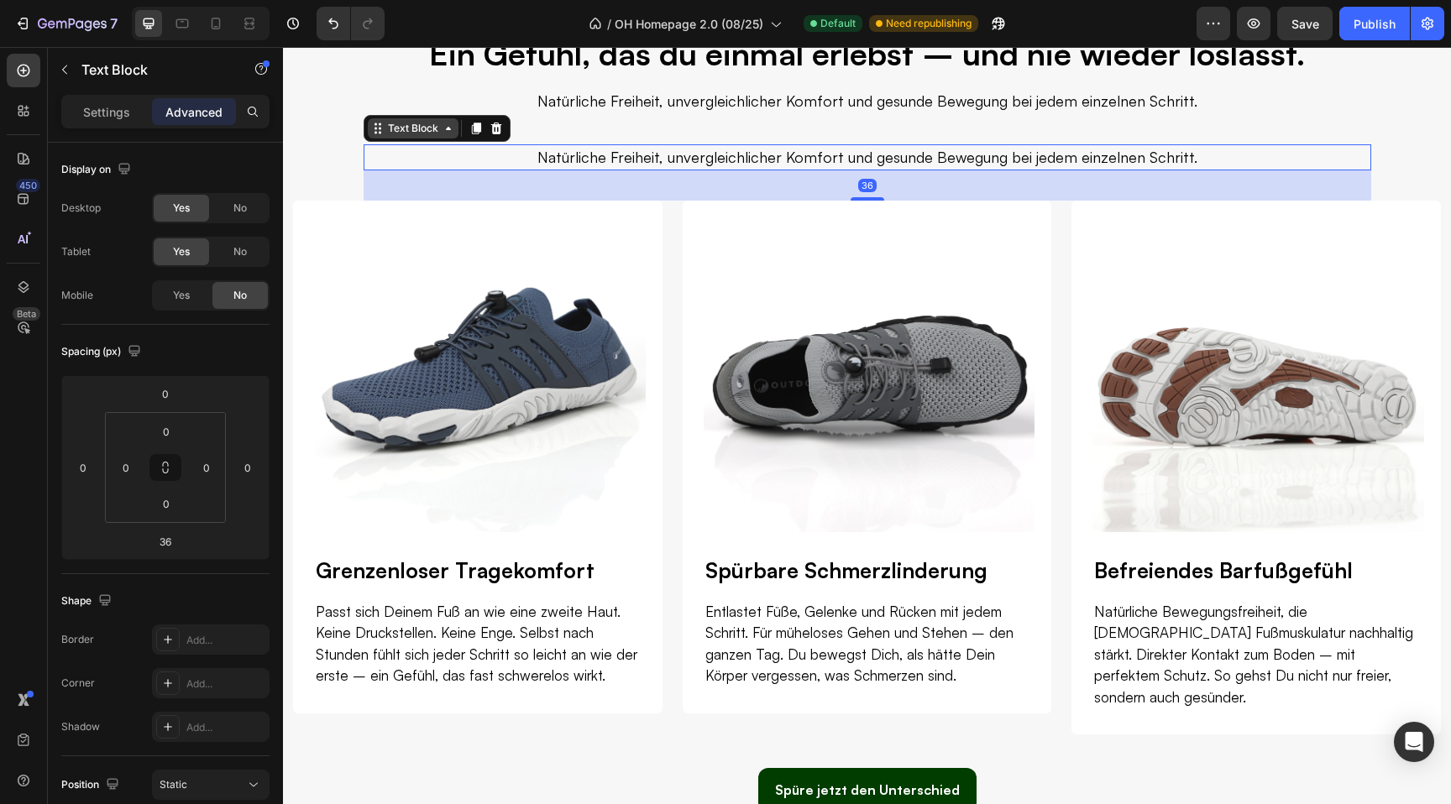  Describe the element at coordinates (77, 640) in the screenshot. I see `div: Border` at that location.